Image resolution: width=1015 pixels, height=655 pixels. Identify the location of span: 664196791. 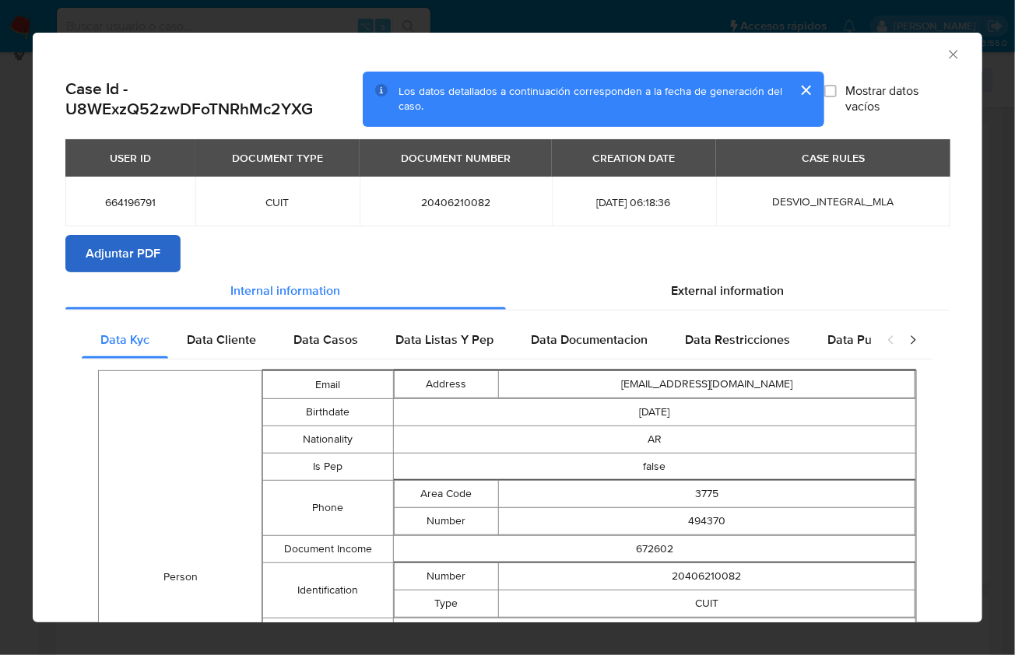
(130, 202).